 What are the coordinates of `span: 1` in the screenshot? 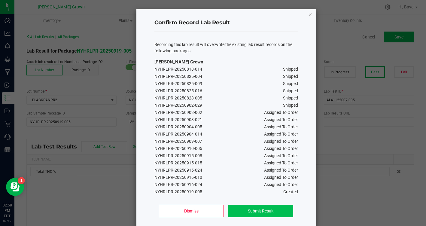 It's located at (4, 3).